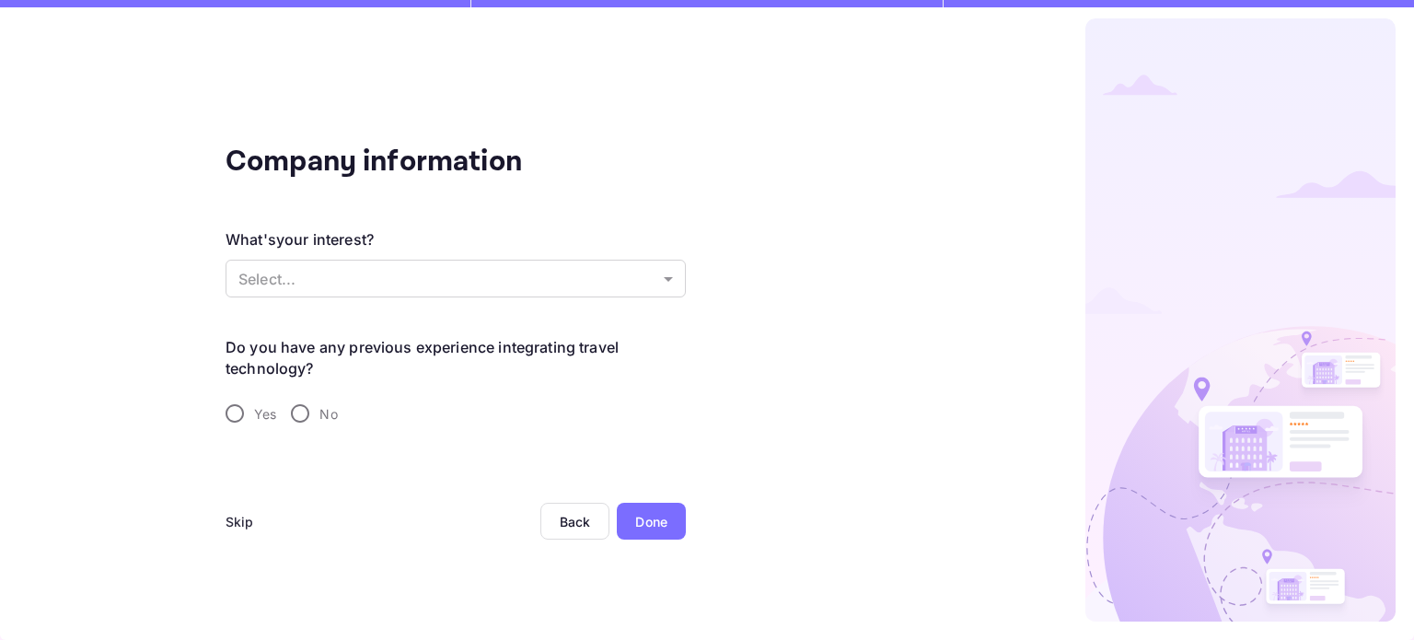 This screenshot has width=1414, height=640. What do you see at coordinates (410, 162) in the screenshot?
I see `div: Company information` at bounding box center [410, 162].